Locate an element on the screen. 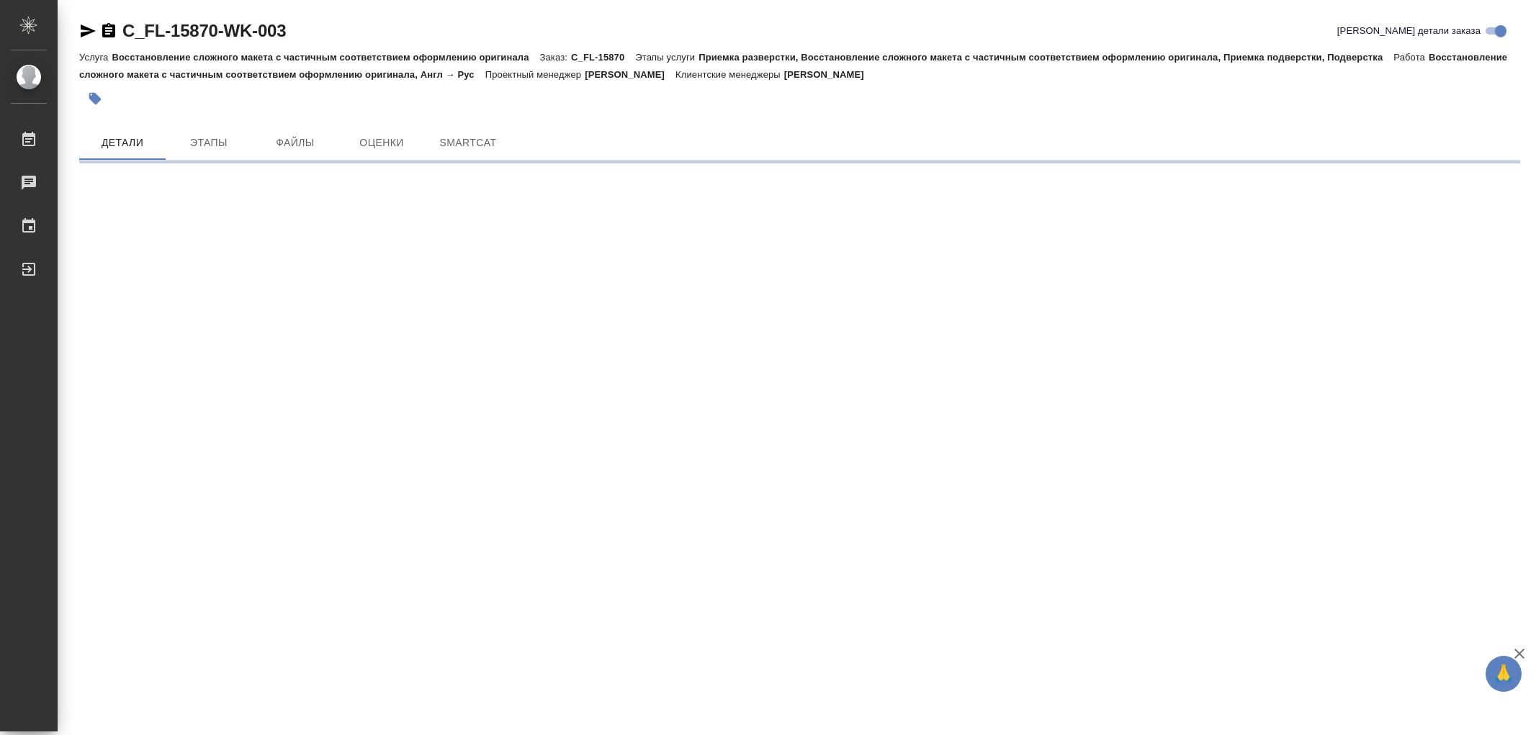 The image size is (1536, 735). button: Скопировать ссылку is located at coordinates (109, 31).